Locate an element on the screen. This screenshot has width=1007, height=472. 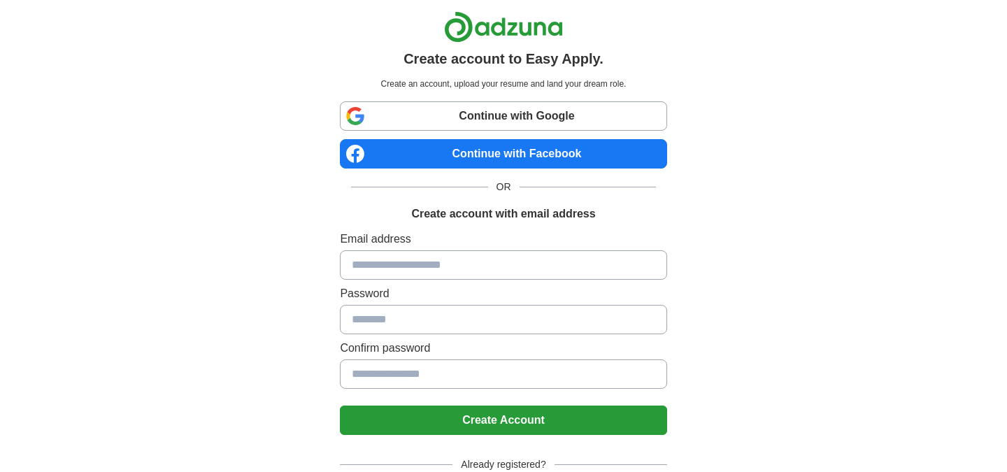
a: Continue with Facebook is located at coordinates (503, 154).